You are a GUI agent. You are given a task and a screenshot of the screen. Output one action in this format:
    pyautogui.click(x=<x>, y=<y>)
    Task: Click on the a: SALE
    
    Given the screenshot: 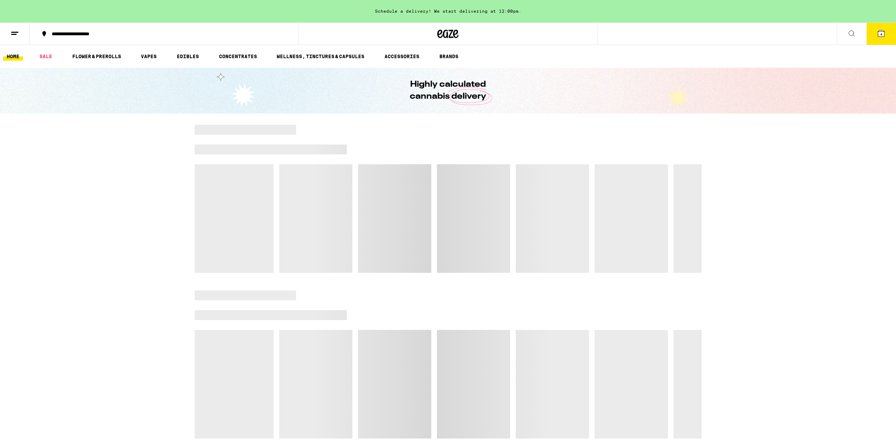 What is the action you would take?
    pyautogui.click(x=46, y=56)
    